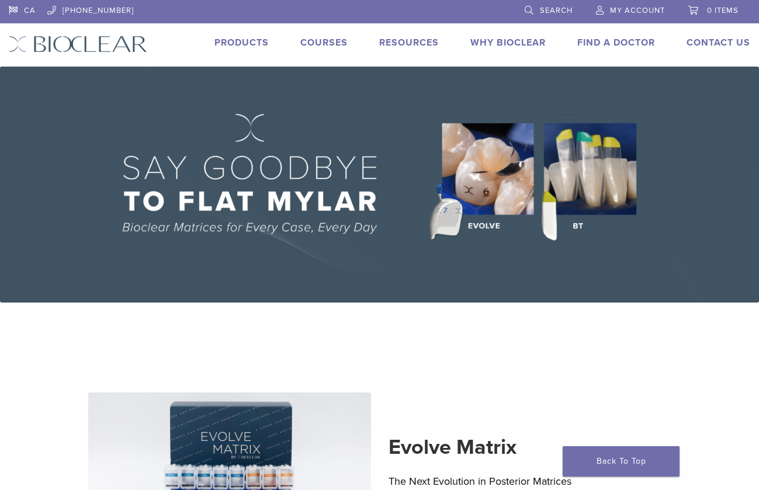  Describe the element at coordinates (637, 11) in the screenshot. I see `span: My Account` at that location.